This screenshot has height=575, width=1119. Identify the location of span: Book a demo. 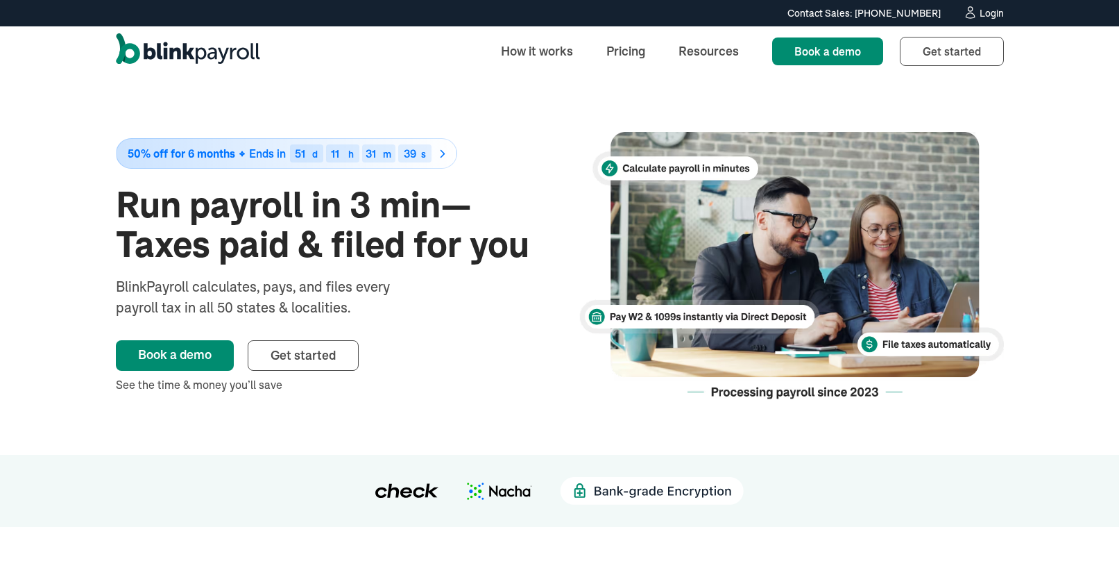
(828, 51).